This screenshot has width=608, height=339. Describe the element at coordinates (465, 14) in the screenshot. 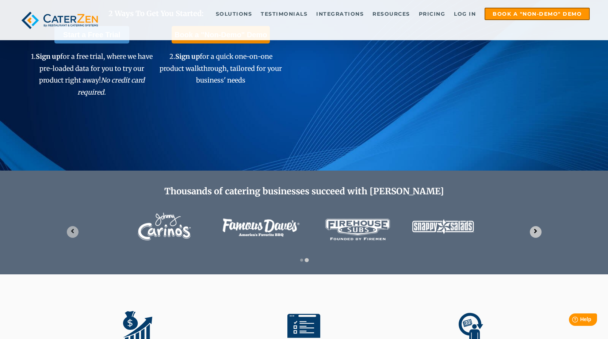

I see `a: Log in` at that location.